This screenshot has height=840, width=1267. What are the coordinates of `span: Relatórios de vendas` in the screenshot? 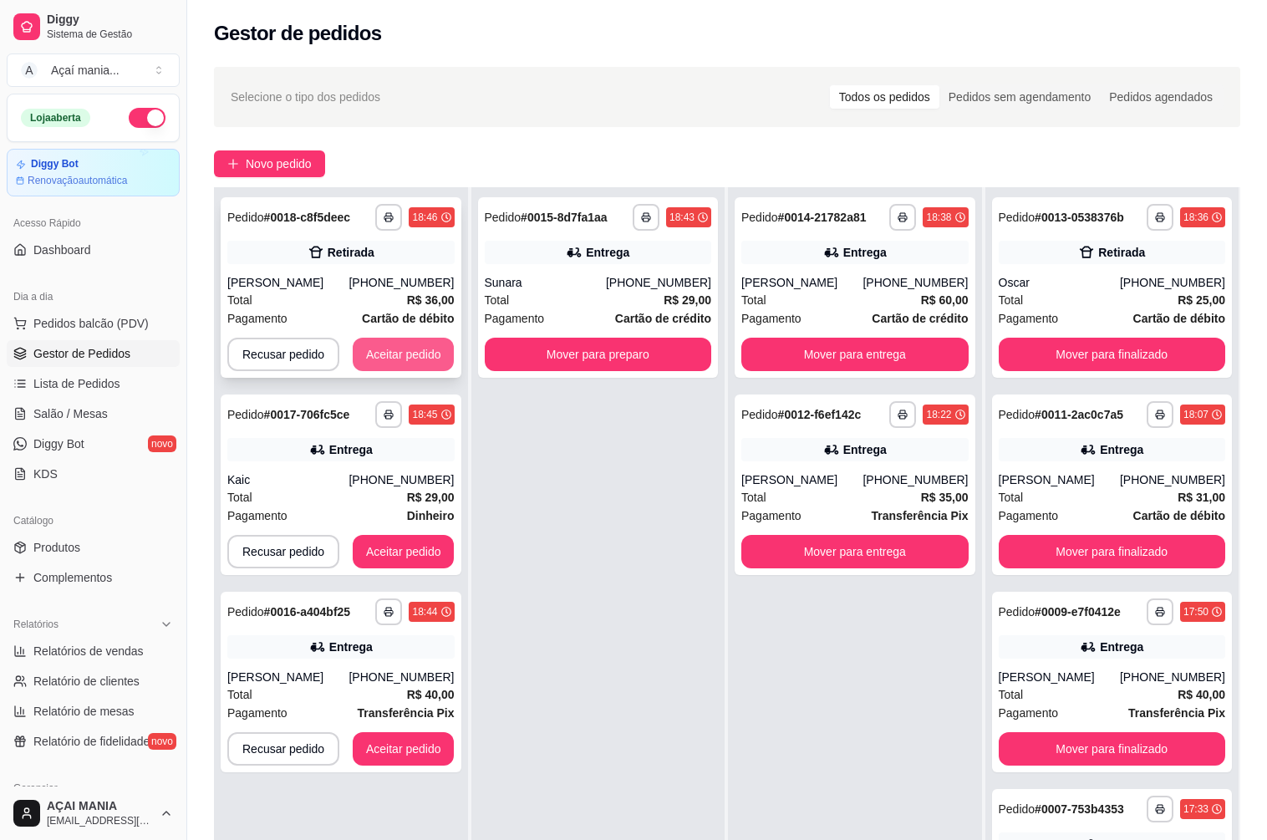 It's located at (89, 651).